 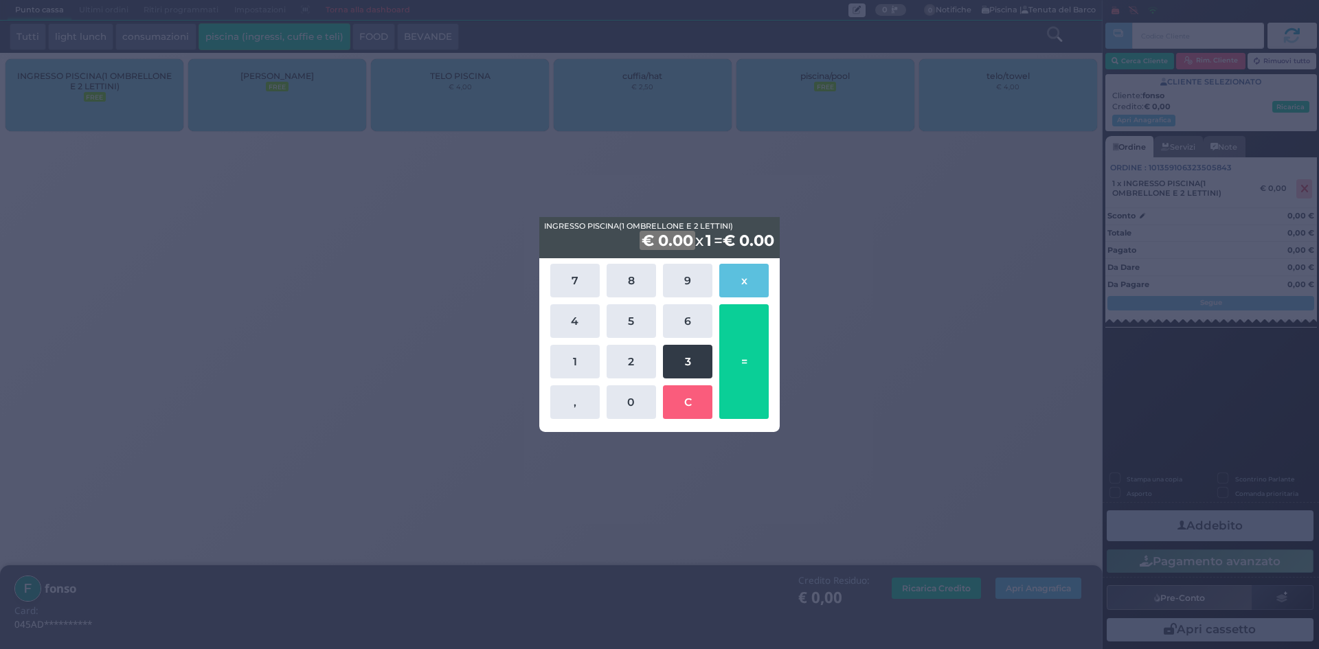 I want to click on button: 9, so click(x=688, y=280).